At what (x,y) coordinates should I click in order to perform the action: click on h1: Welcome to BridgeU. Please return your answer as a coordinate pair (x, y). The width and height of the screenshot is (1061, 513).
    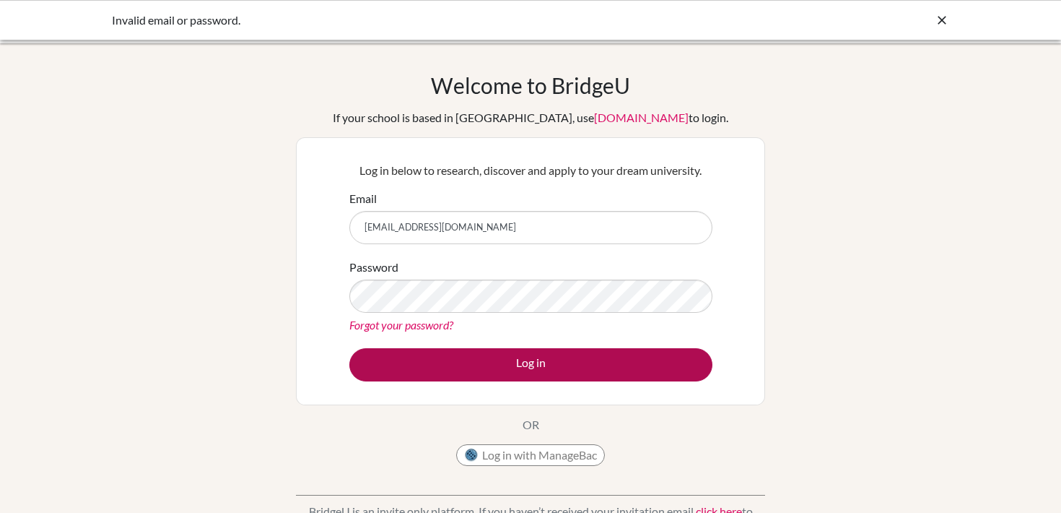
    Looking at the image, I should click on (531, 85).